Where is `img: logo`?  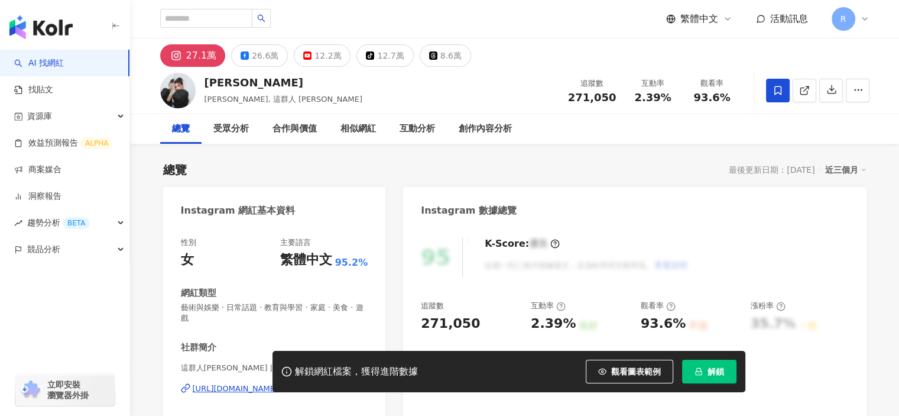 img: logo is located at coordinates (41, 27).